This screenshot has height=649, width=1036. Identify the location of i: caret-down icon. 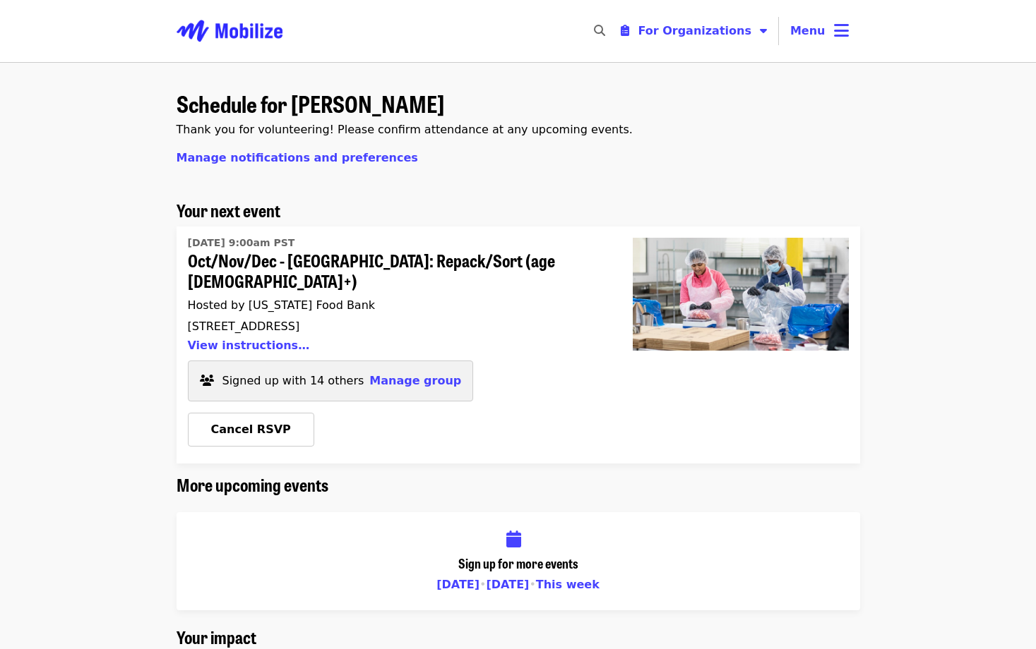
(763, 30).